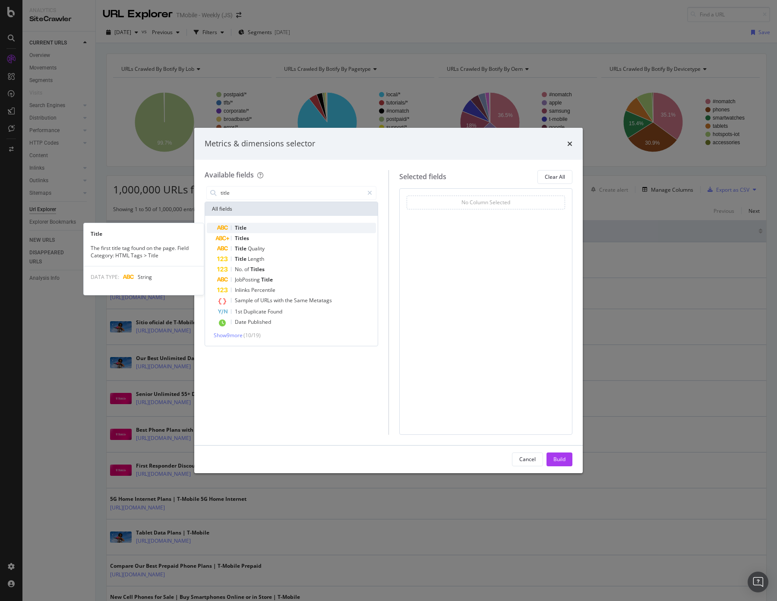 The image size is (777, 601). What do you see at coordinates (289, 300) in the screenshot?
I see `span: the` at bounding box center [289, 300].